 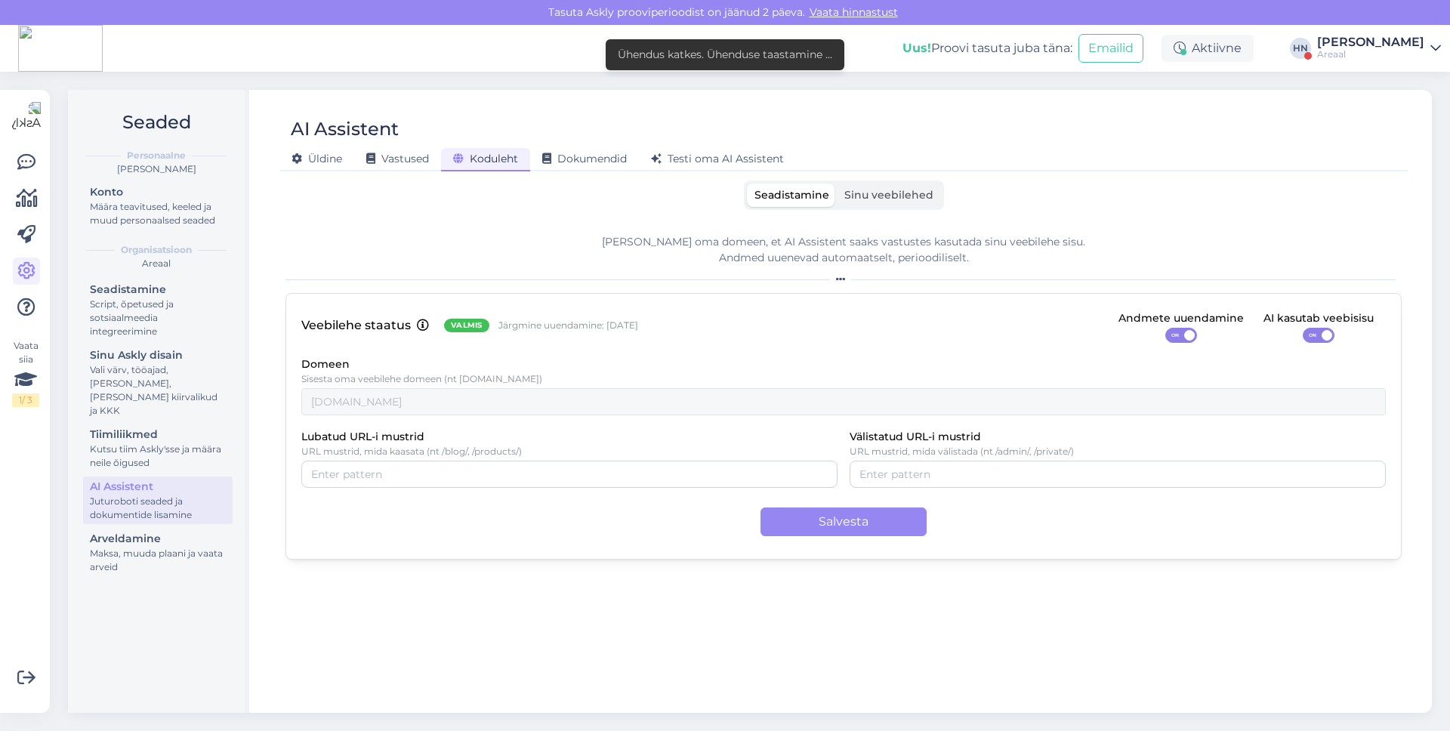 What do you see at coordinates (325, 365) in the screenshot?
I see `label: Domeen` at bounding box center [325, 365].